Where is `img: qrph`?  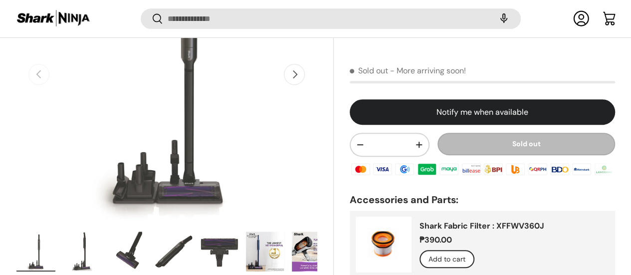
img: qrph is located at coordinates (537, 169).